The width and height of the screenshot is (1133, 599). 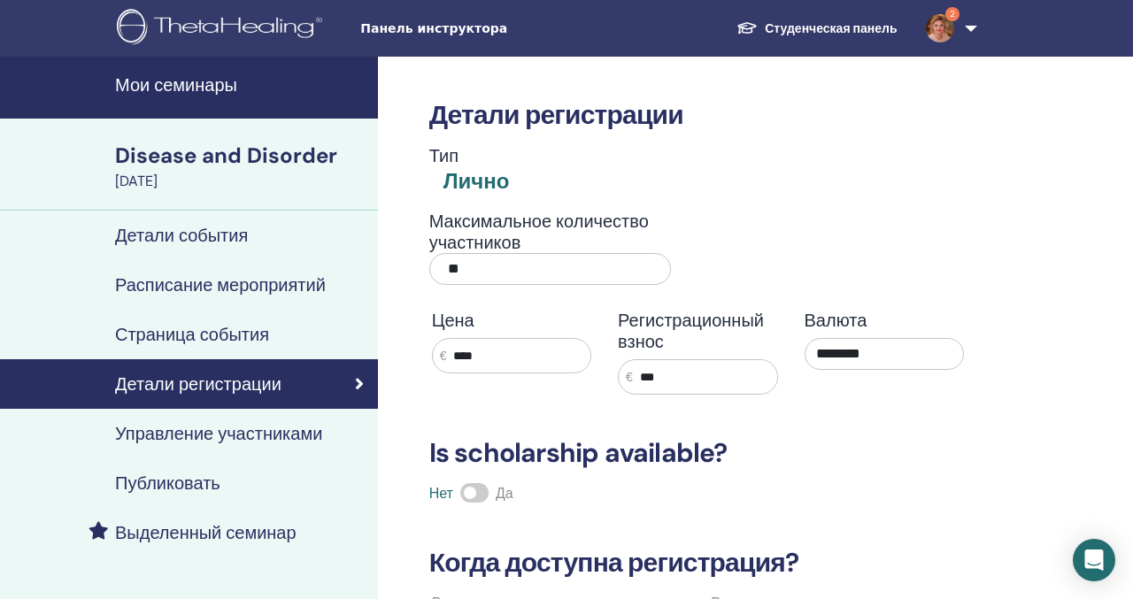 What do you see at coordinates (698, 453) in the screenshot?
I see `h3: Is scholarship available?` at bounding box center [698, 453].